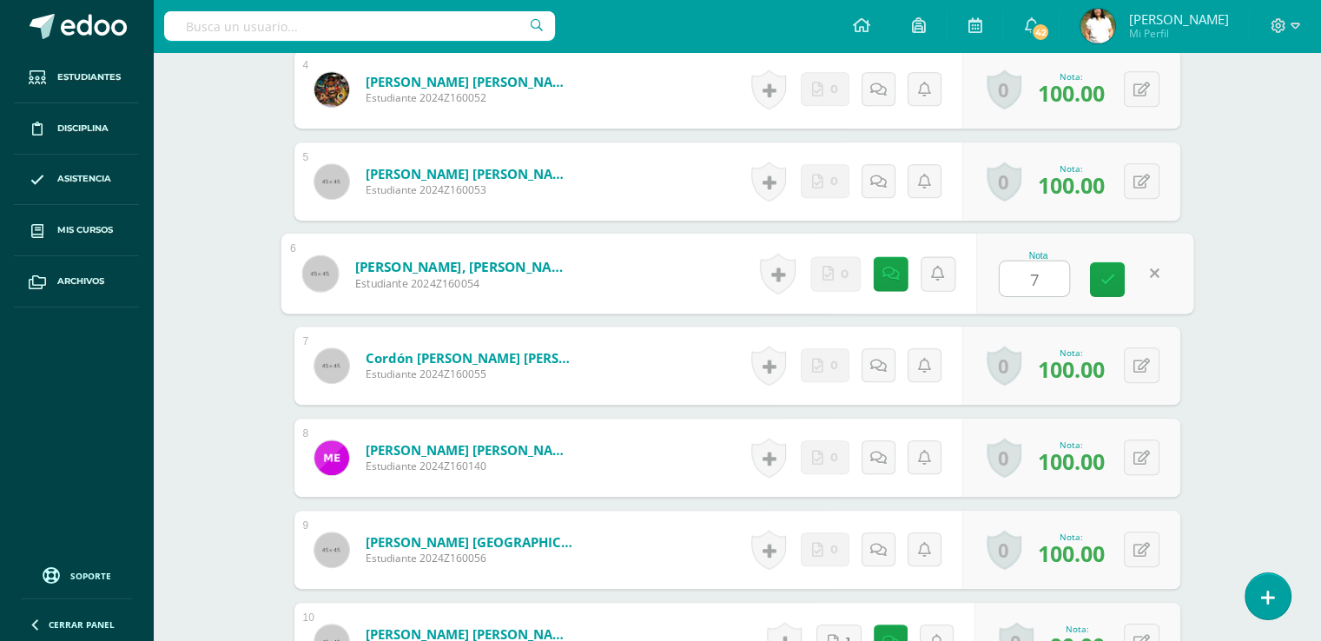  I want to click on span: 42, so click(1040, 32).